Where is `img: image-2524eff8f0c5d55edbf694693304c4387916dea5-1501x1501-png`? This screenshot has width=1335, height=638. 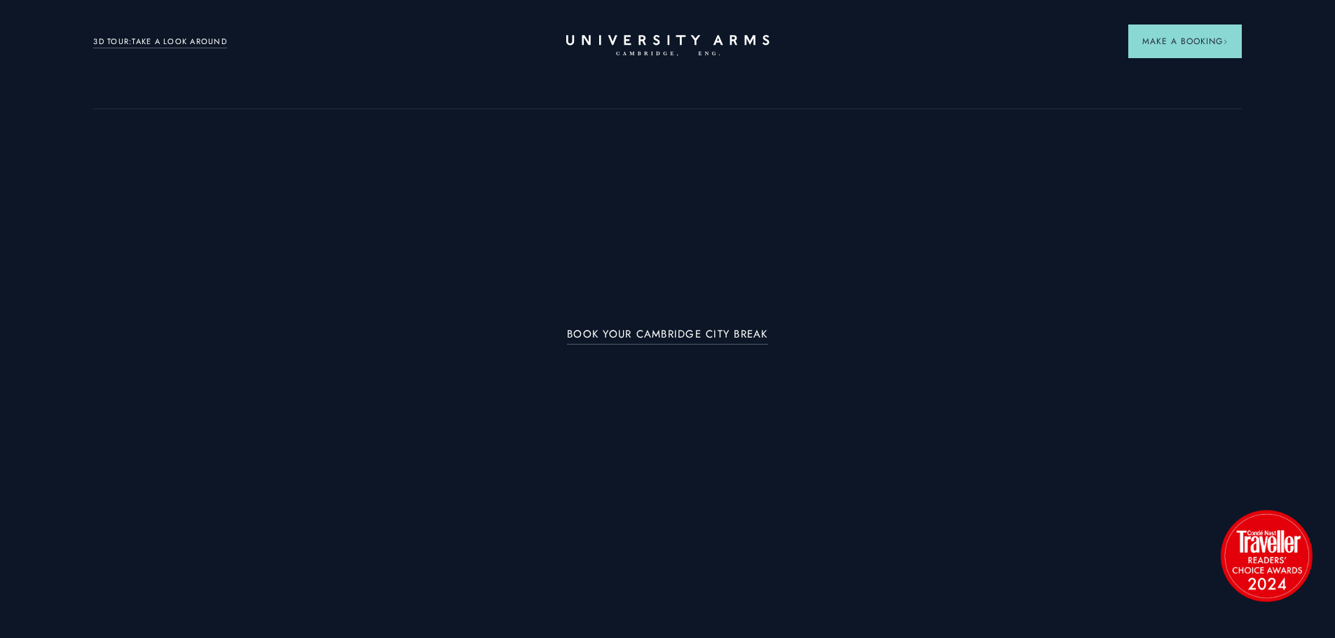
img: image-2524eff8f0c5d55edbf694693304c4387916dea5-1501x1501-png is located at coordinates (1266, 556).